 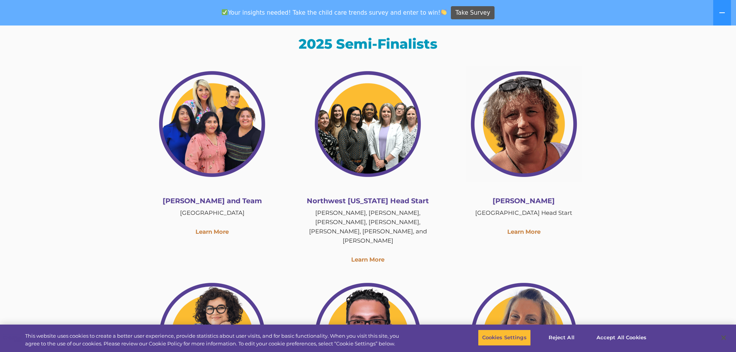 What do you see at coordinates (621, 337) in the screenshot?
I see `button: Accept All Cookies` at bounding box center [621, 337].